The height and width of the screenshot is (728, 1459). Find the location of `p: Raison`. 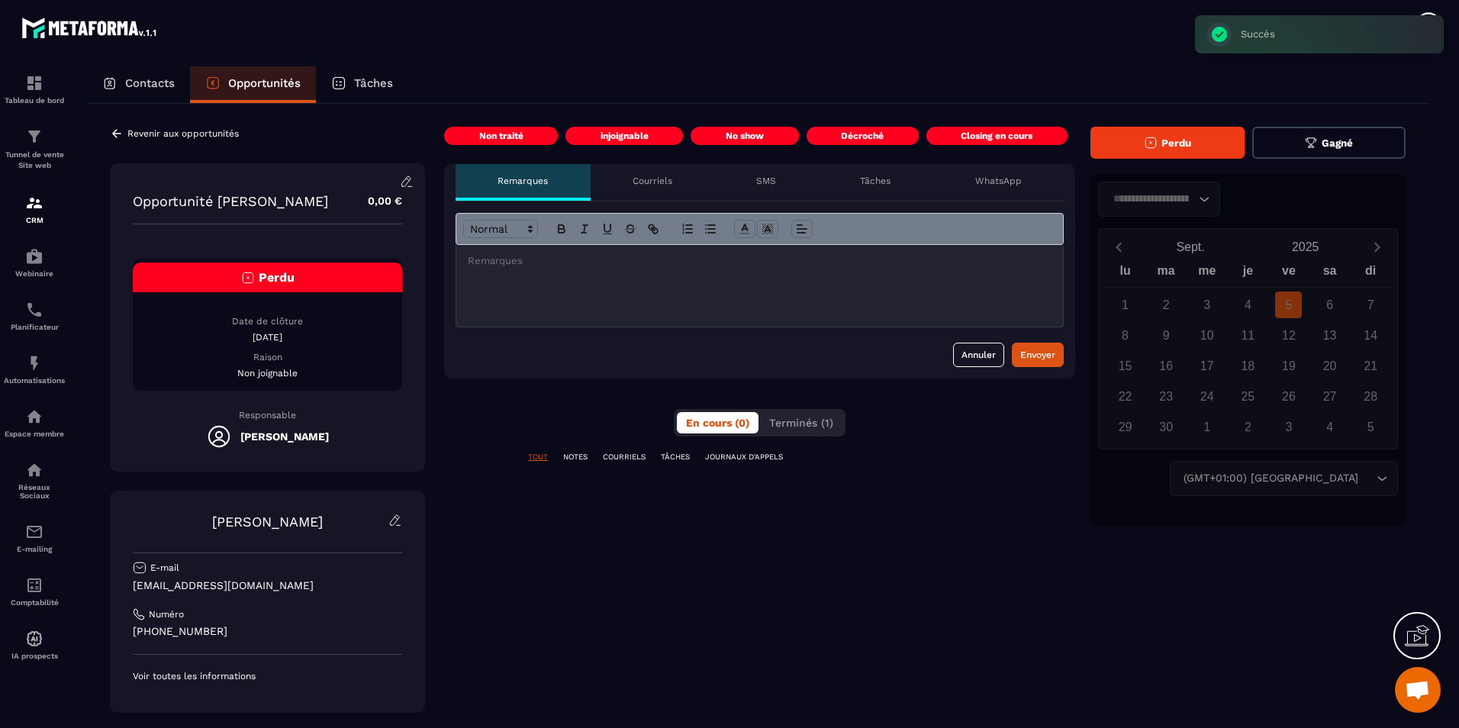

p: Raison is located at coordinates (267, 357).